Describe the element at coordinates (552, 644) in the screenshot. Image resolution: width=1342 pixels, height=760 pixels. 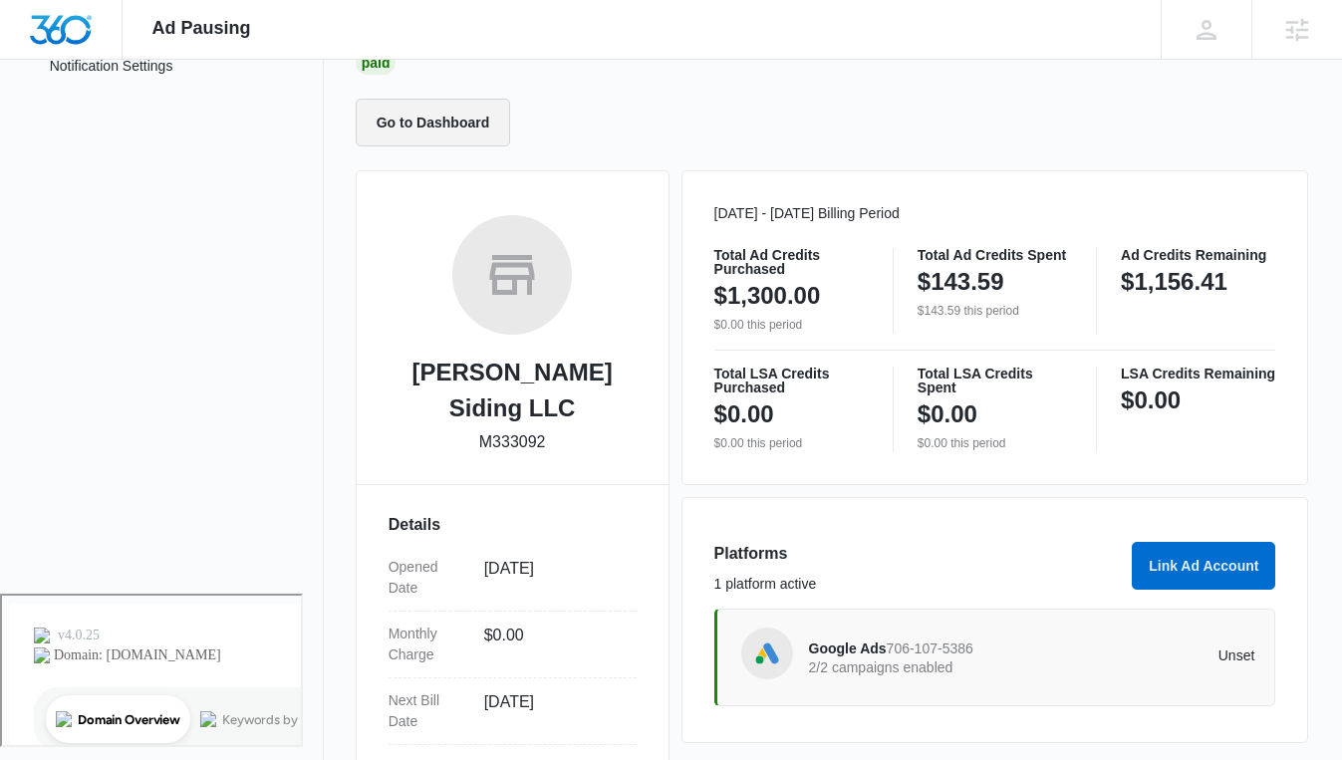
I see `dd: $0.00` at that location.